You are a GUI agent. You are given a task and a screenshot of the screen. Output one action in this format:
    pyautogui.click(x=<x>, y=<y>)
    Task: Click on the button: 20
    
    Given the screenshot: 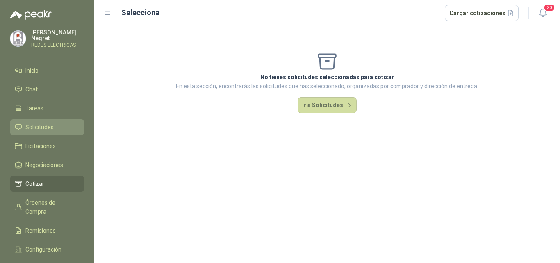 What is the action you would take?
    pyautogui.click(x=543, y=13)
    